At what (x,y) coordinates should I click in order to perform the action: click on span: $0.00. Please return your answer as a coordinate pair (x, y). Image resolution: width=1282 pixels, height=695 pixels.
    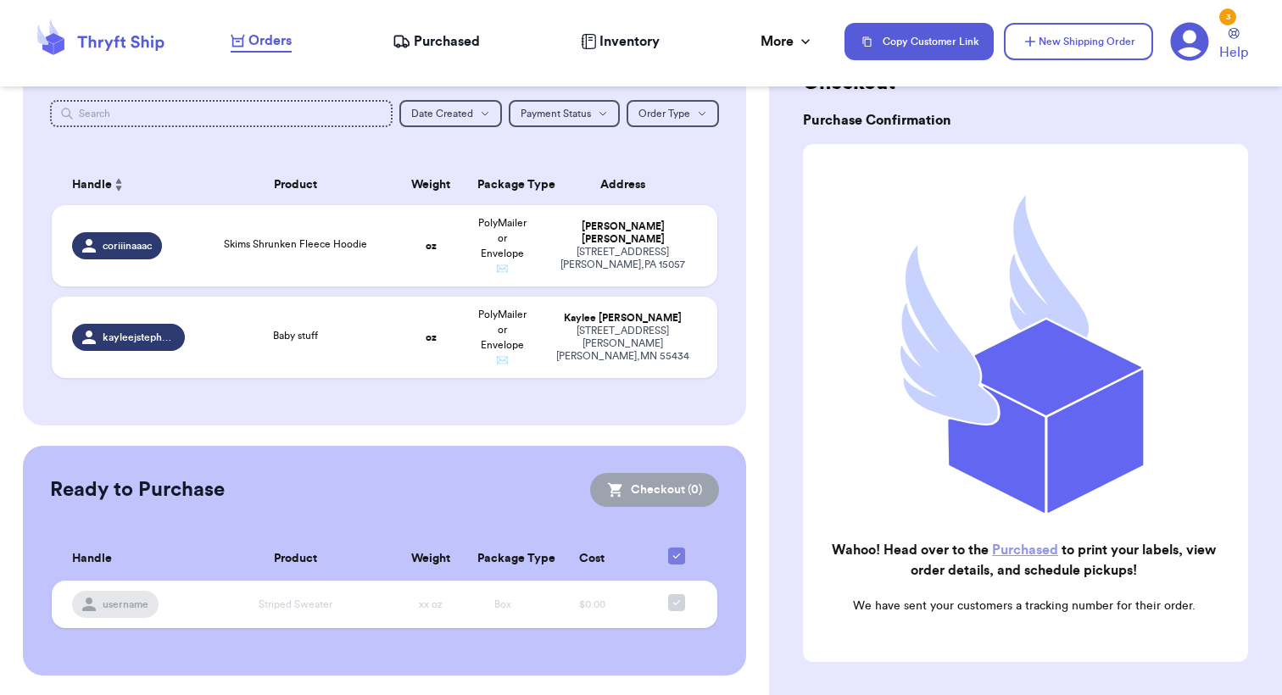
    Looking at the image, I should click on (592, 604).